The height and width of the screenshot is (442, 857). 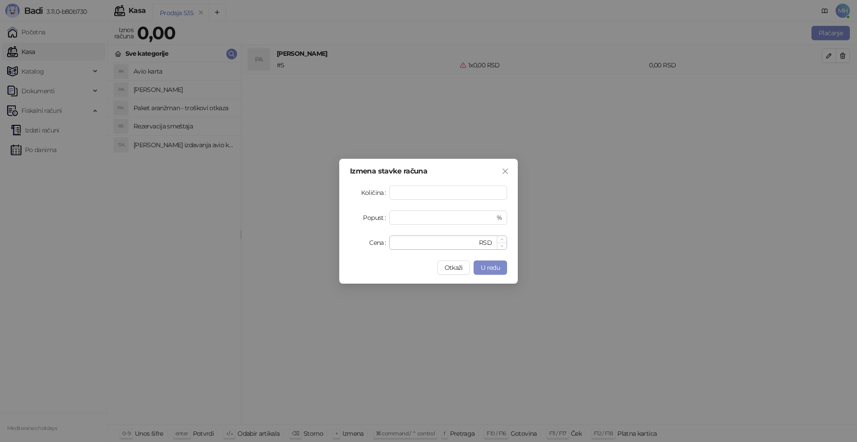 I want to click on span: Otkaži, so click(x=454, y=268).